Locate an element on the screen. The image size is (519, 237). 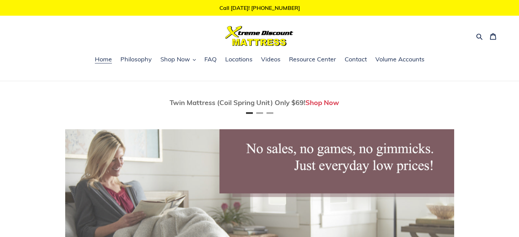
span: Resource Center is located at coordinates (313, 59).